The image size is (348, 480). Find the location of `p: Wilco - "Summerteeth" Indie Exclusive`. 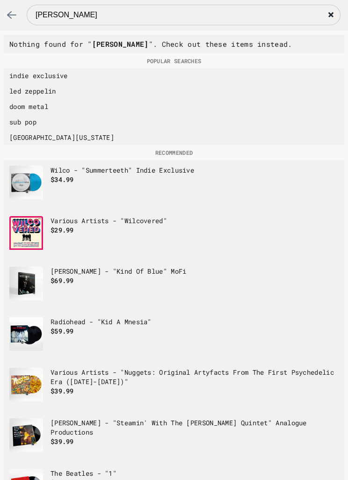

p: Wilco - "Summerteeth" Indie Exclusive is located at coordinates (195, 170).